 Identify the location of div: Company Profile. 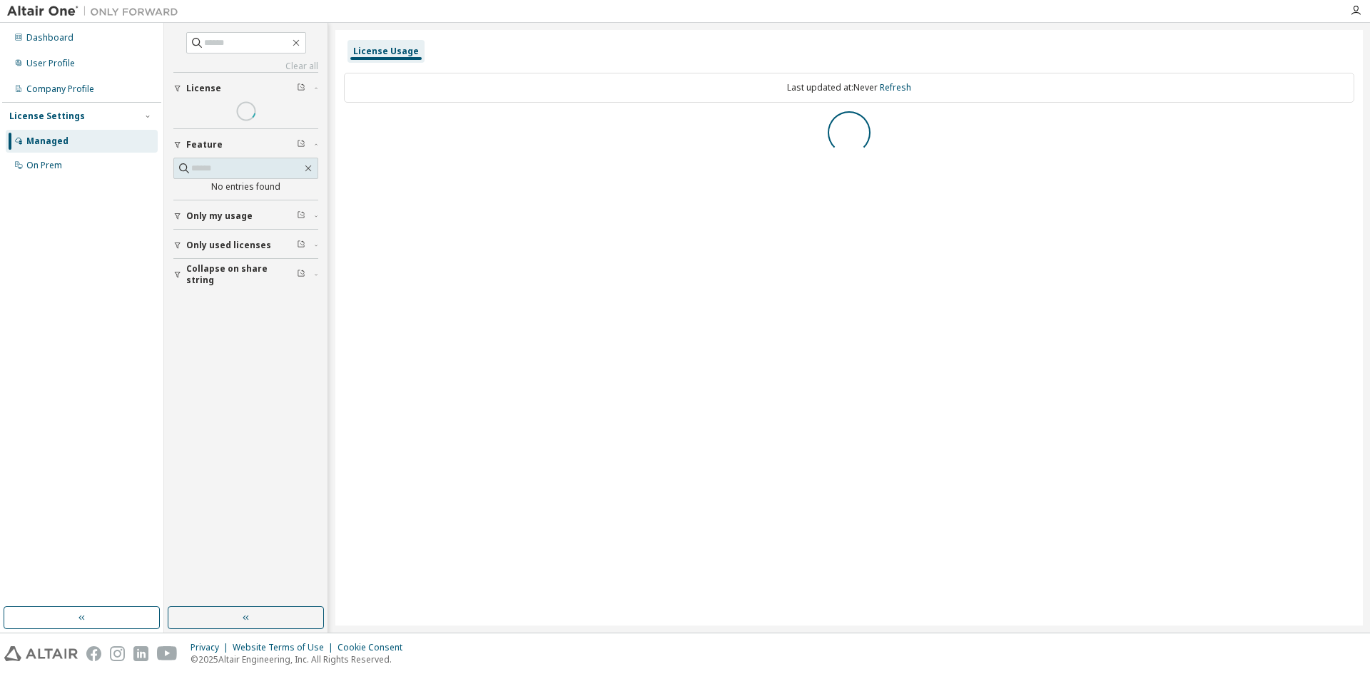
(60, 89).